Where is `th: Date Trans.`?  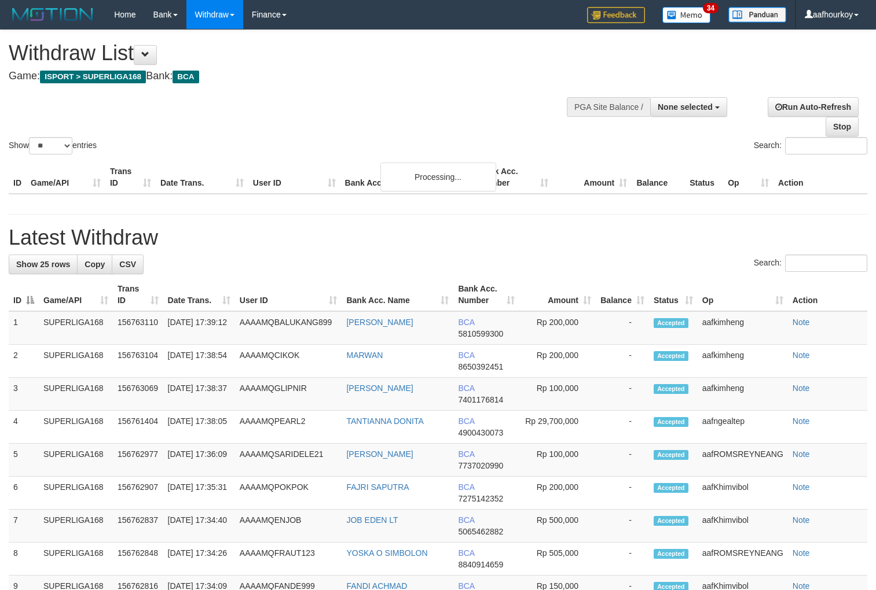 th: Date Trans. is located at coordinates (202, 177).